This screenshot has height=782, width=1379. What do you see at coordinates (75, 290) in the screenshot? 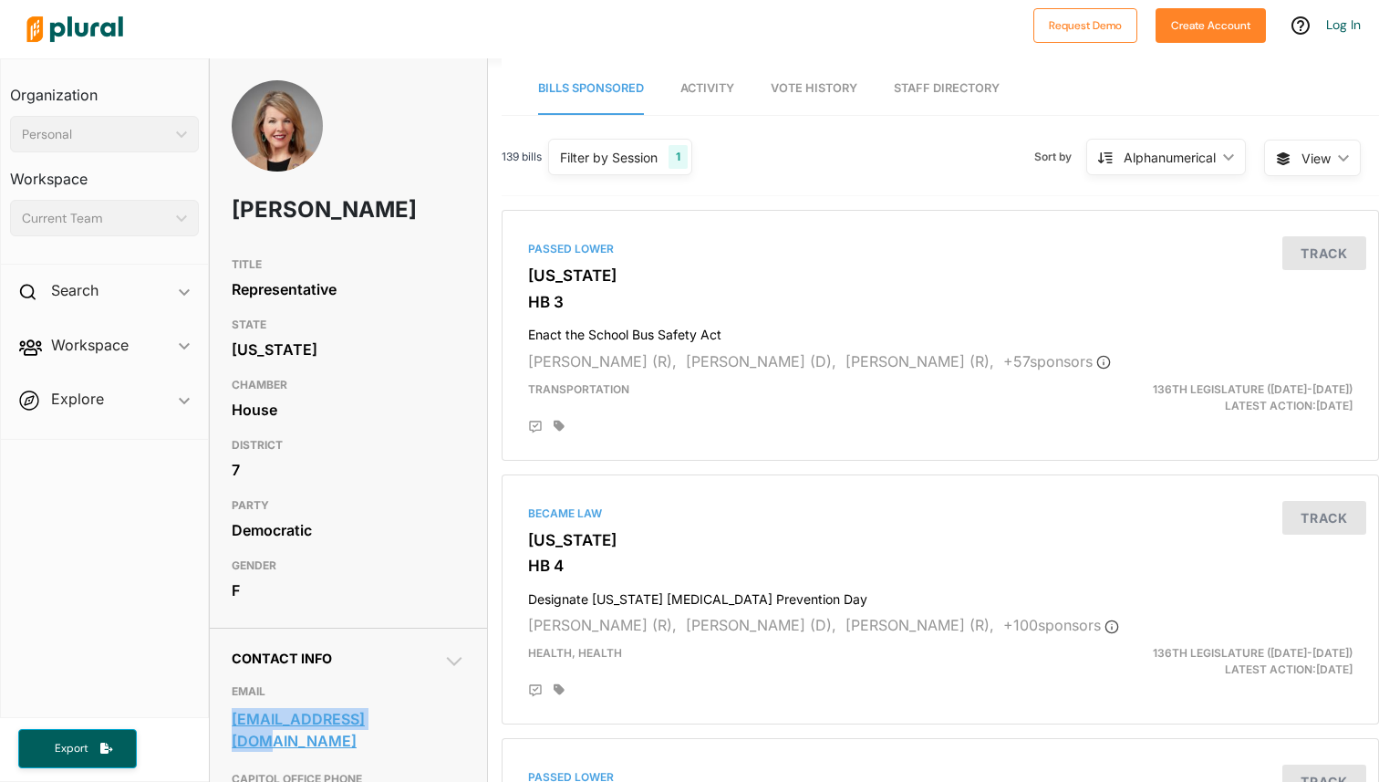
I see `h2: Search` at bounding box center [75, 290].